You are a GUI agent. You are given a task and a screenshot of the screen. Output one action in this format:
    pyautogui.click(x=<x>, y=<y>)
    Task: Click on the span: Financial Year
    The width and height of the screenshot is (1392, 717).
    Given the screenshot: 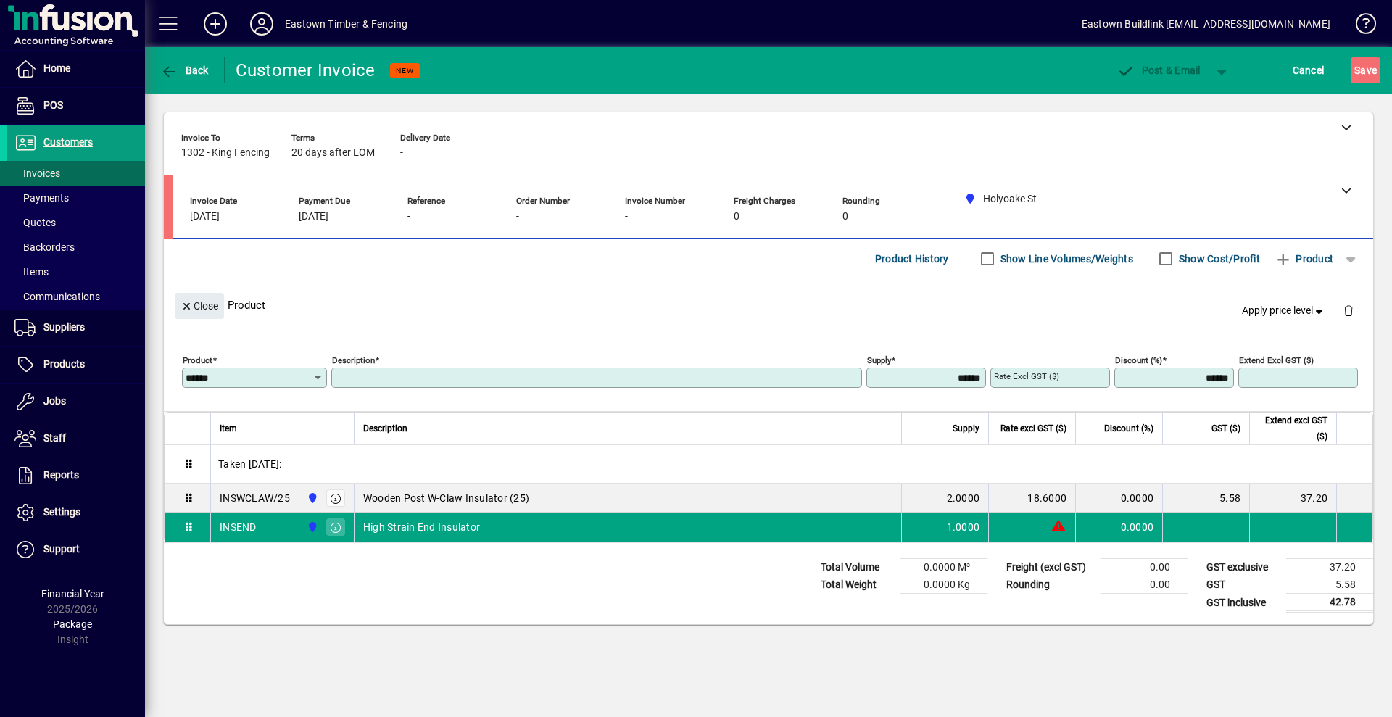 What is the action you would take?
    pyautogui.click(x=72, y=594)
    